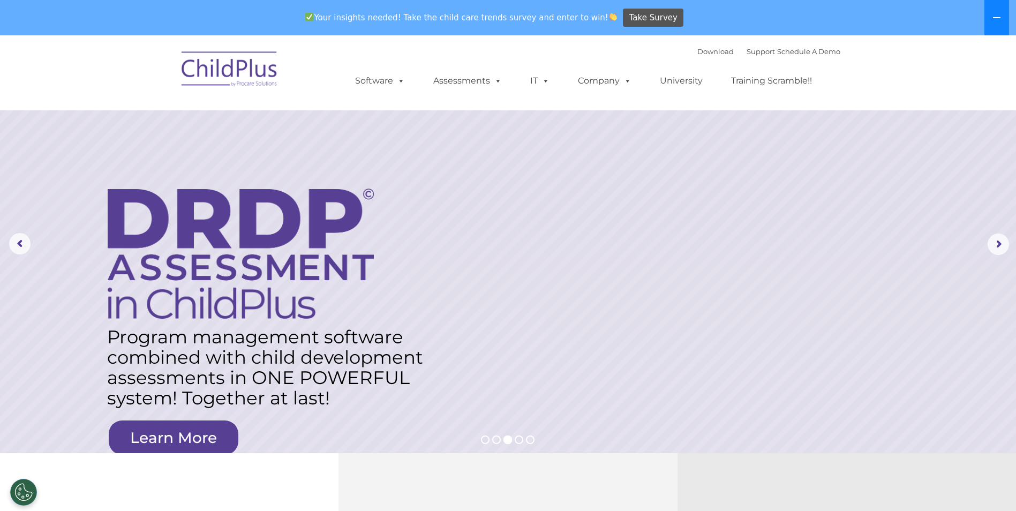 The image size is (1016, 511). What do you see at coordinates (171, 118) in the screenshot?
I see `span: Phone number` at bounding box center [171, 118].